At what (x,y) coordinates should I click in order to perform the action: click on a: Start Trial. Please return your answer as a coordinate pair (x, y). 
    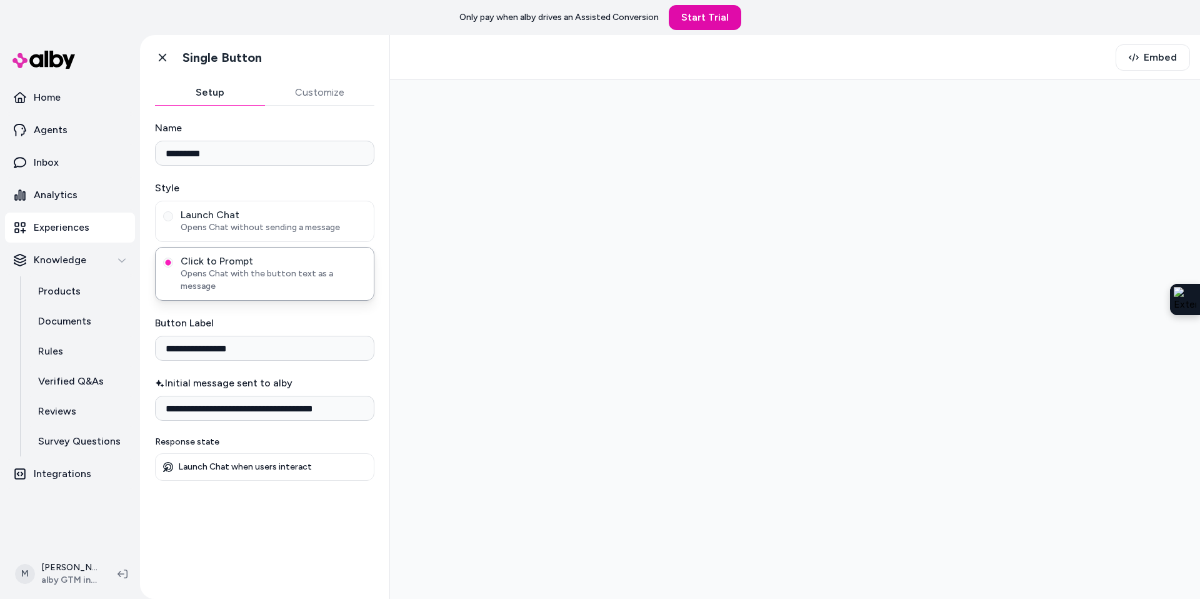
    Looking at the image, I should click on (705, 17).